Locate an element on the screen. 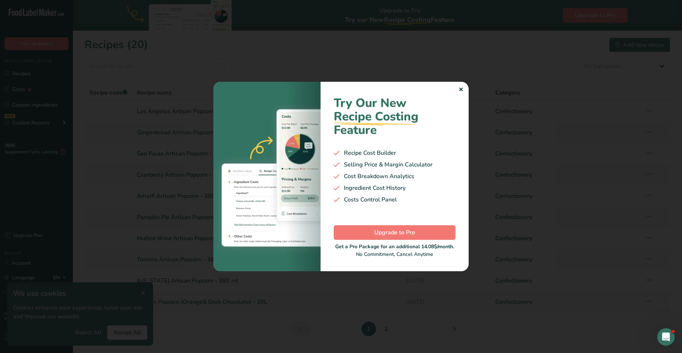 The width and height of the screenshot is (682, 353). span: Upgrade to Pro is located at coordinates (395, 232).